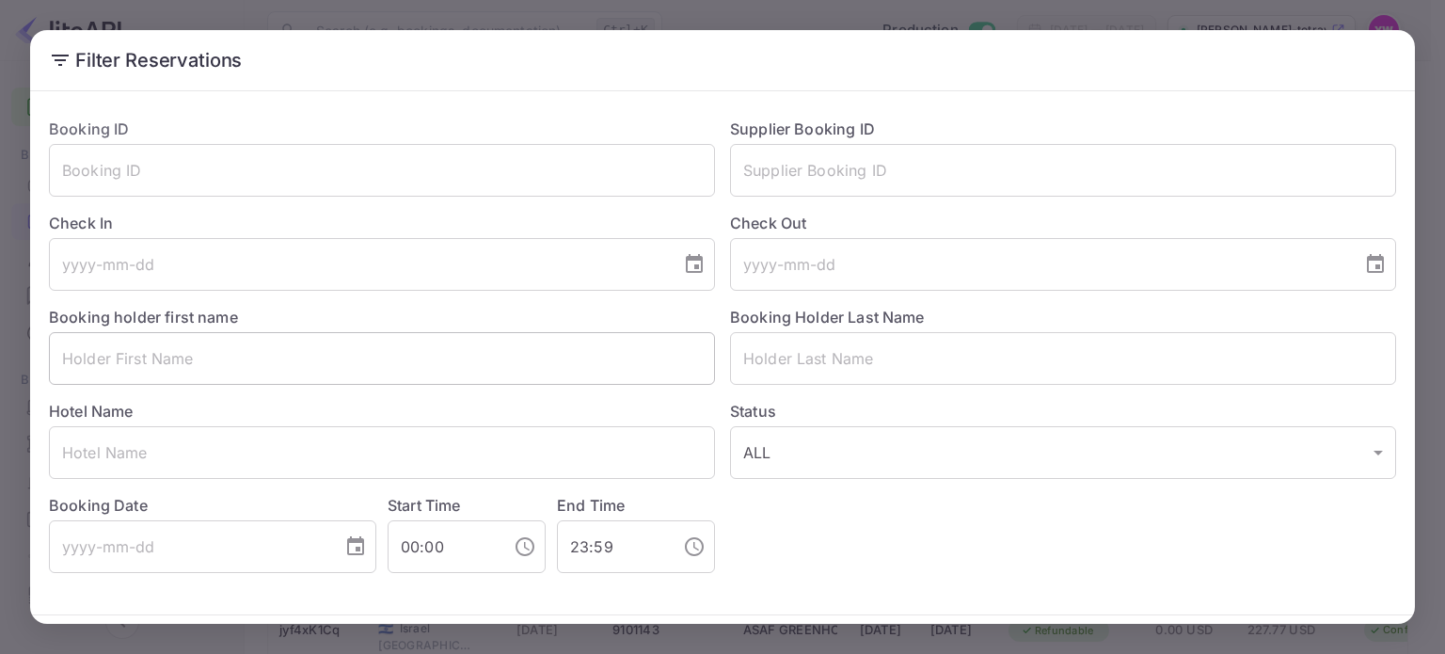 This screenshot has width=1445, height=654. I want to click on label: Check In, so click(382, 223).